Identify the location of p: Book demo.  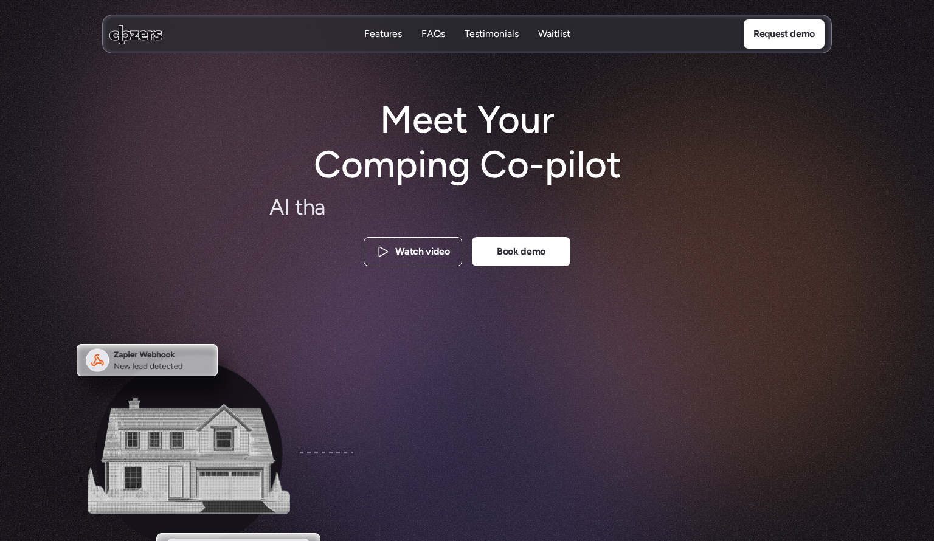
(521, 252).